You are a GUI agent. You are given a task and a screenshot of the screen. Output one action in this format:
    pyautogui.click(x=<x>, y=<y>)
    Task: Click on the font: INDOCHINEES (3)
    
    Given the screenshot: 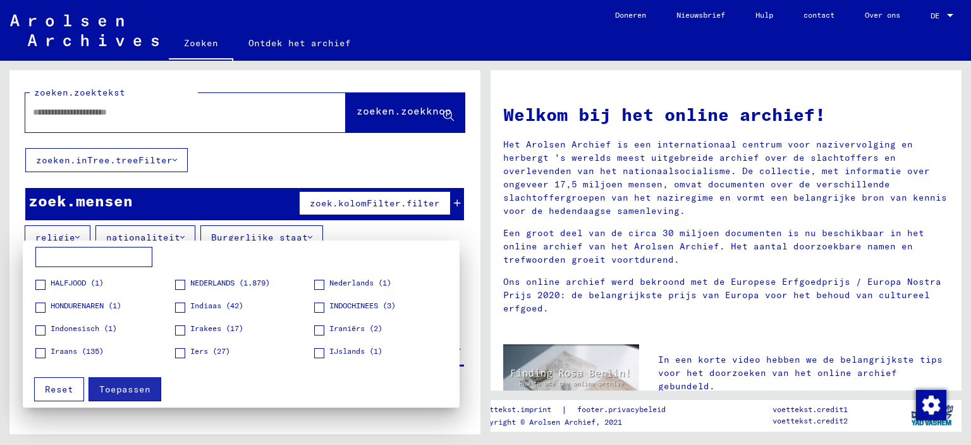 What is the action you would take?
    pyautogui.click(x=362, y=305)
    